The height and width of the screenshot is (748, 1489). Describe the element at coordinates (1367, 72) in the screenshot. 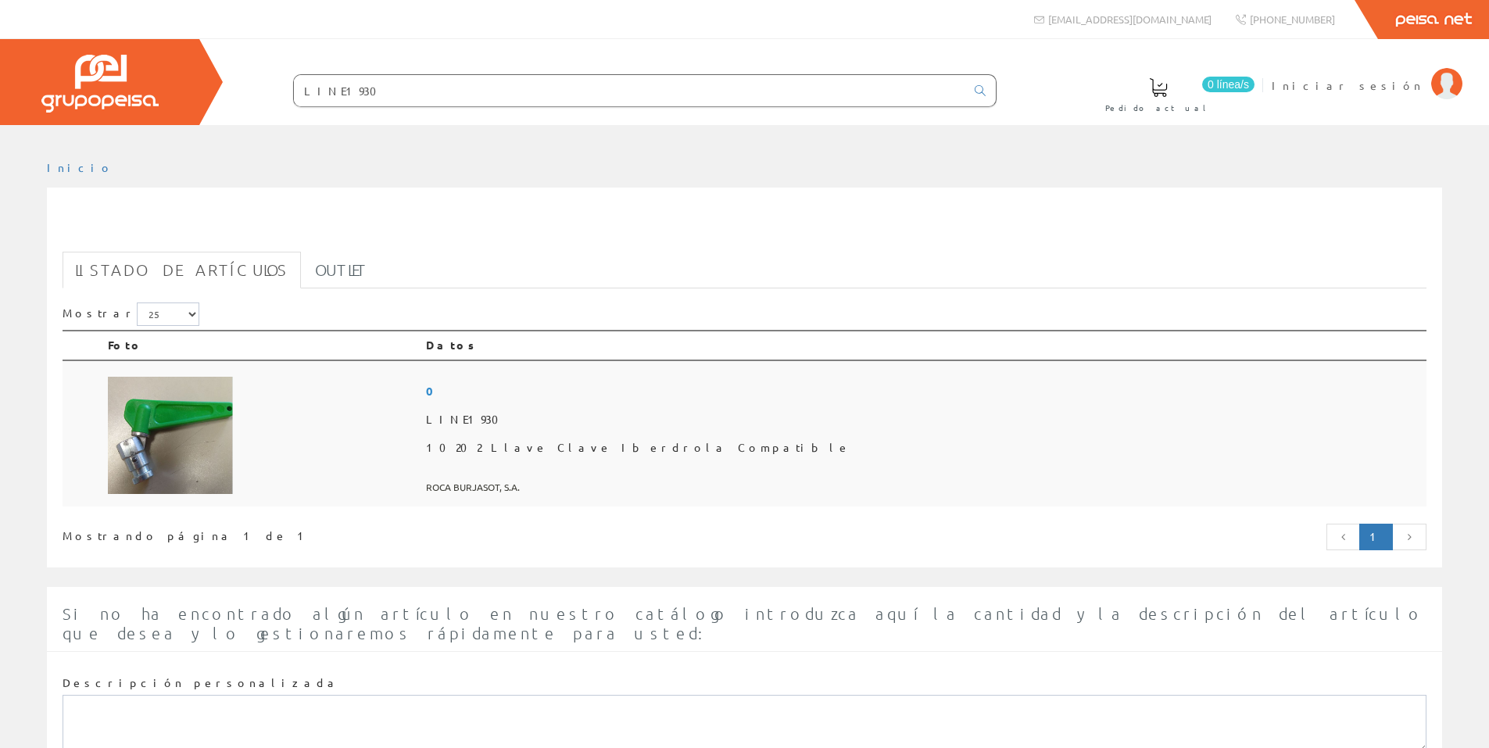

I see `a: Iniciar sesión` at that location.